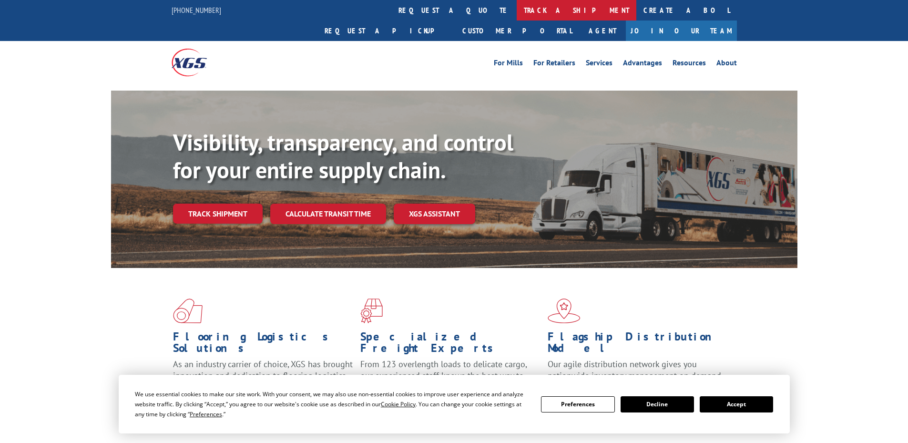 This screenshot has height=443, width=908. I want to click on span: Our agile distribution network gives you nationwide inventory management on demand., so click(635, 369).